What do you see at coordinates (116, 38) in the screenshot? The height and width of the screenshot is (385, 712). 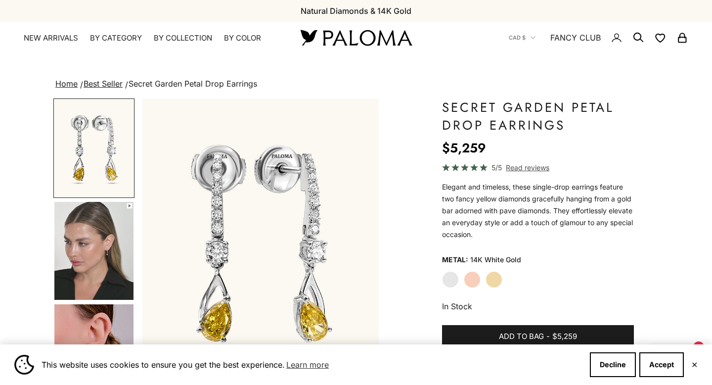 I see `summary: By Category` at bounding box center [116, 38].